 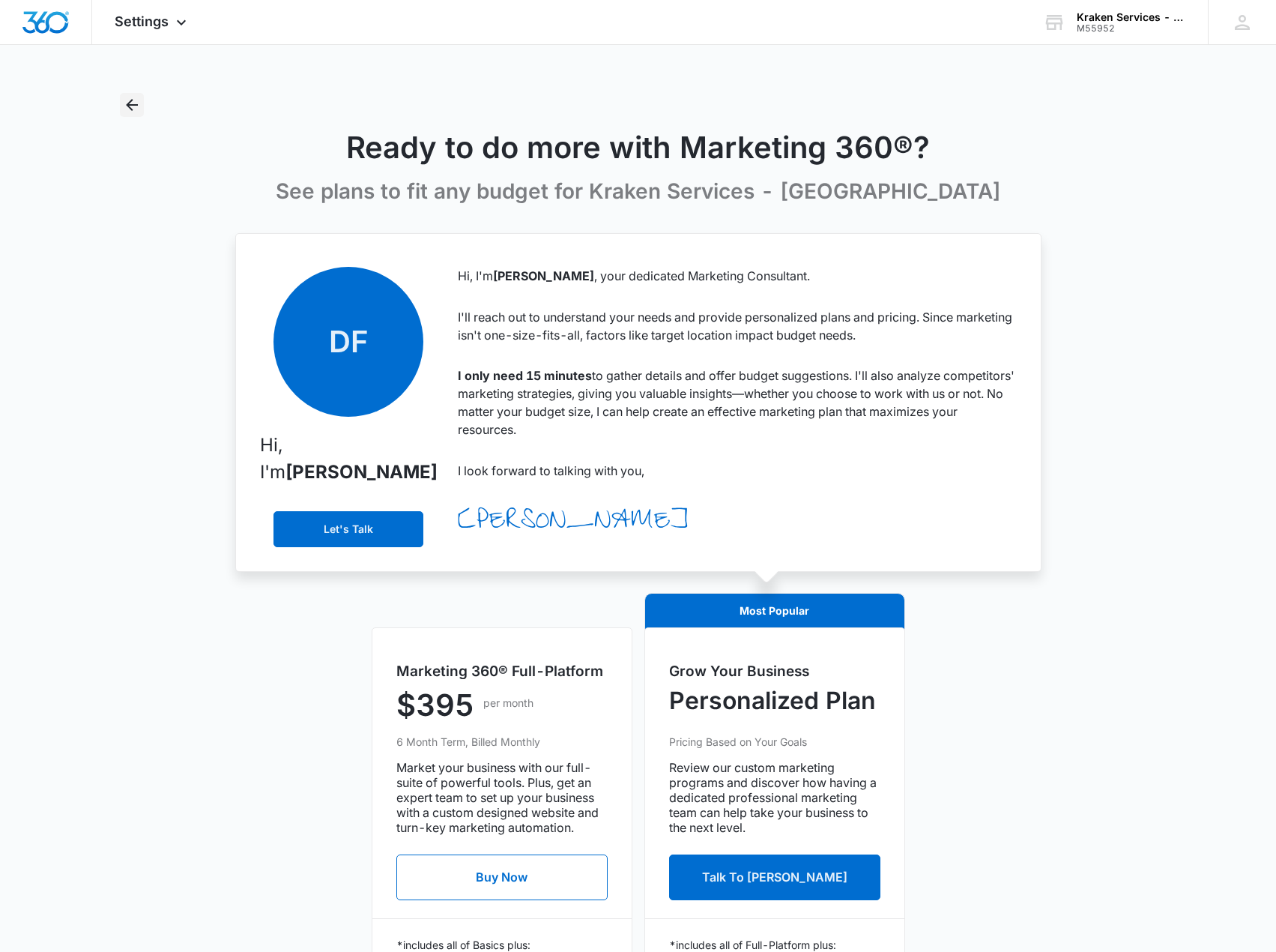 What do you see at coordinates (142, 21) in the screenshot?
I see `span: Settings` at bounding box center [142, 21].